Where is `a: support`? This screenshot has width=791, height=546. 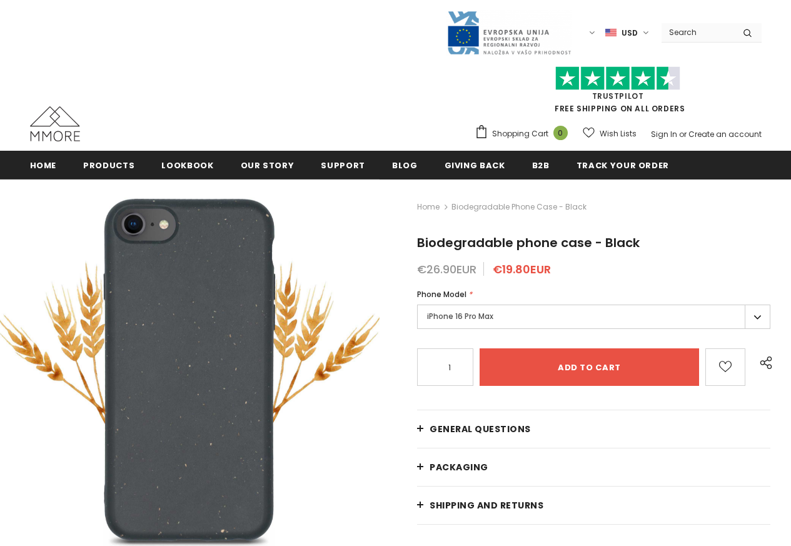
a: support is located at coordinates (343, 164).